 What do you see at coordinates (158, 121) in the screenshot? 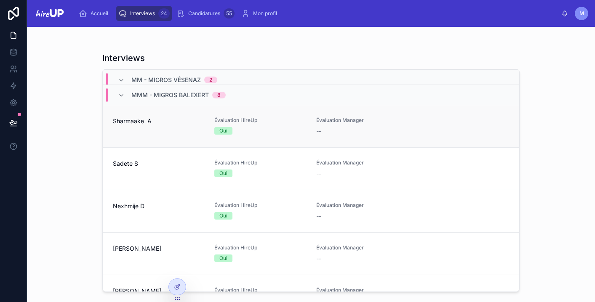
I see `span: Sharmaake A` at bounding box center [158, 121].